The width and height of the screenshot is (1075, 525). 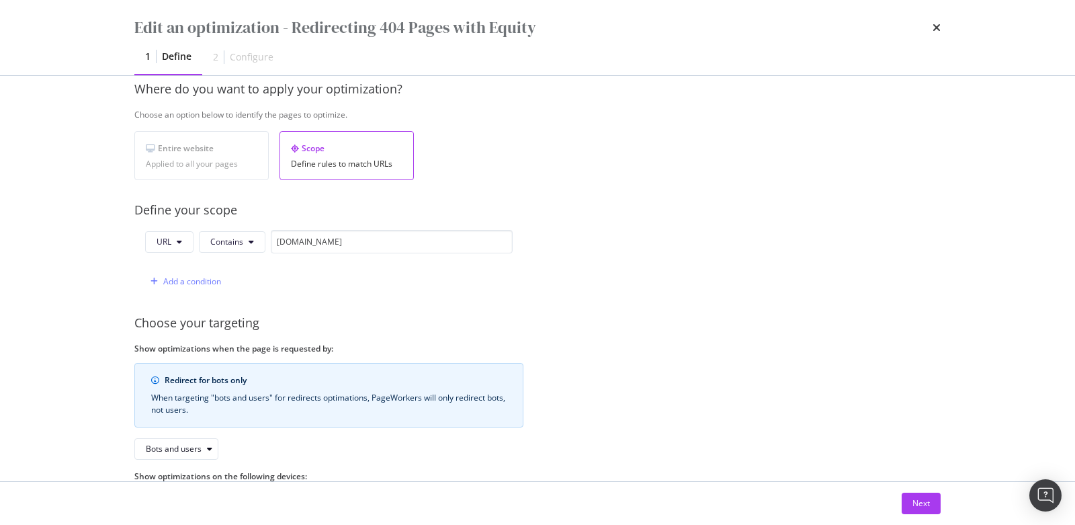 I want to click on label: Show optimizations on the following devices:, so click(x=329, y=476).